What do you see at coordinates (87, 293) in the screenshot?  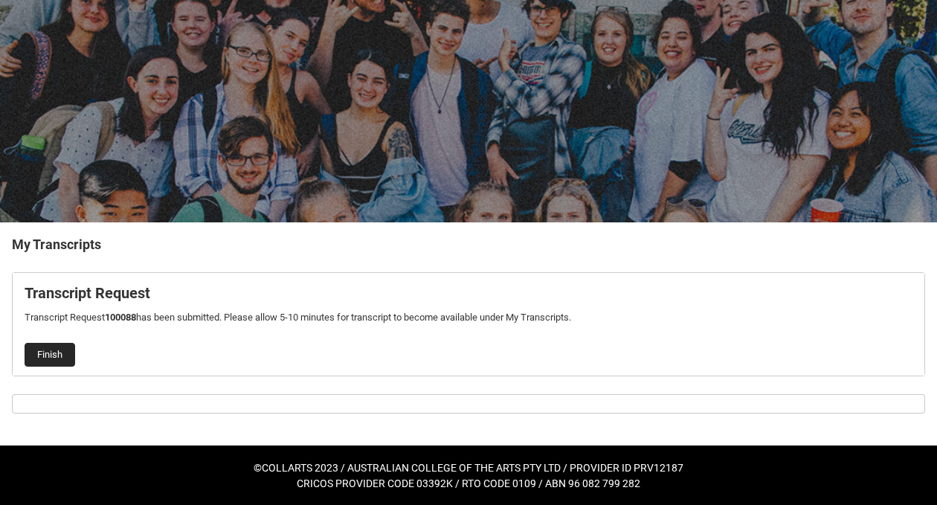 I see `b: Transcript Request` at bounding box center [87, 293].